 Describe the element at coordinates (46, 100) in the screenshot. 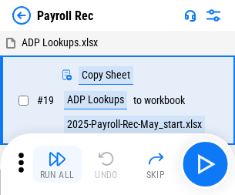

I see `span: # 19` at that location.